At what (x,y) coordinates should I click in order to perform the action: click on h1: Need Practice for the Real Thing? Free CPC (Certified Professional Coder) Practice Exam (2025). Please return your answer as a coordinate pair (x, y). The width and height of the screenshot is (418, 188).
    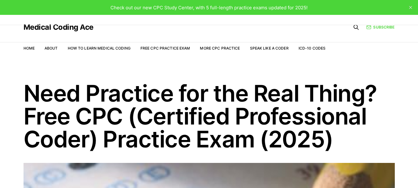
    Looking at the image, I should click on (209, 116).